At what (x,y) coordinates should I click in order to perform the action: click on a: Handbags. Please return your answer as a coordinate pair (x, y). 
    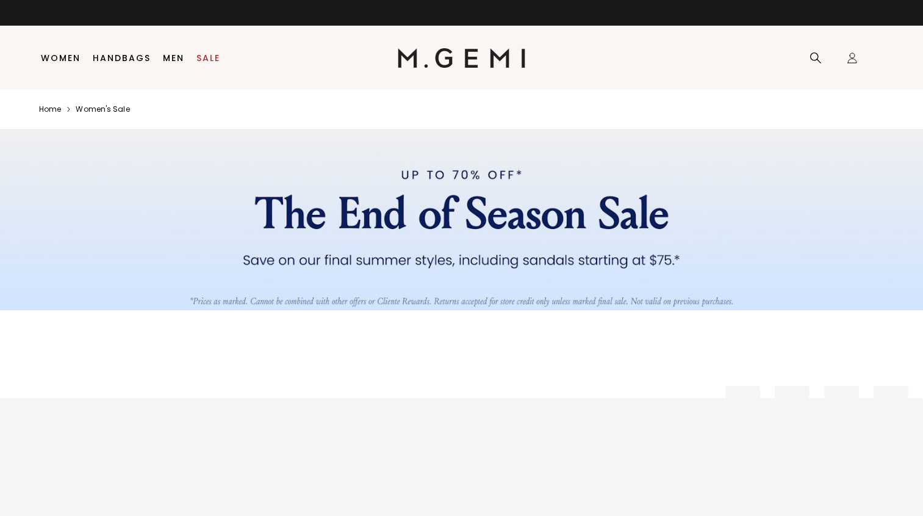
    Looking at the image, I should click on (121, 58).